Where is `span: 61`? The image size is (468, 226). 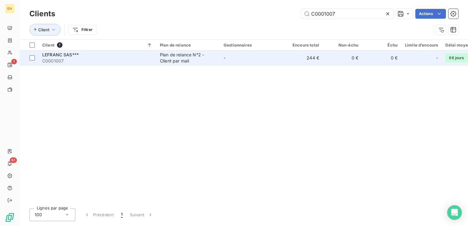 span: 61 is located at coordinates (13, 160).